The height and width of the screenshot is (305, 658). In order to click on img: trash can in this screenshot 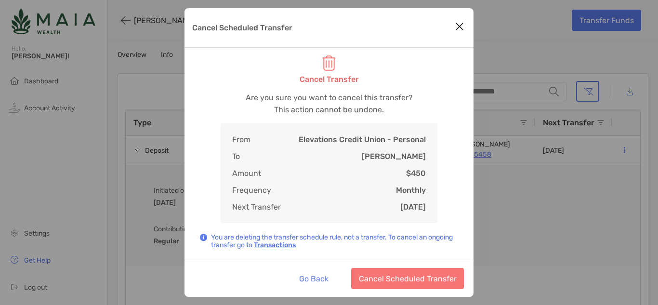, I will do `click(329, 63)`.